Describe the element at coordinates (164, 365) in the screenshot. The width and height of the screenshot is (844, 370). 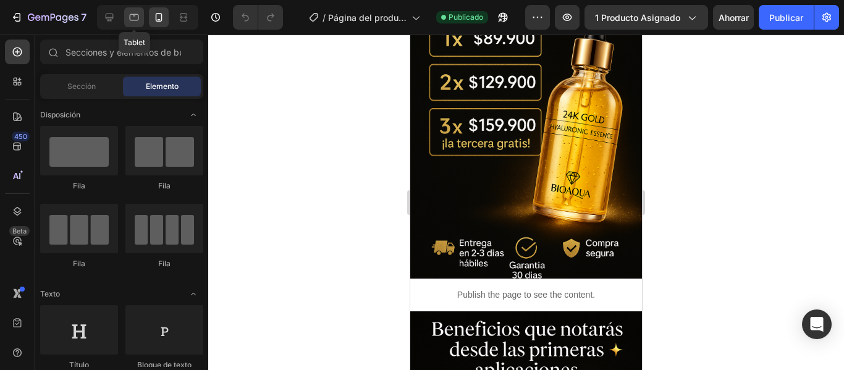
I see `font: Bloque de texto` at that location.